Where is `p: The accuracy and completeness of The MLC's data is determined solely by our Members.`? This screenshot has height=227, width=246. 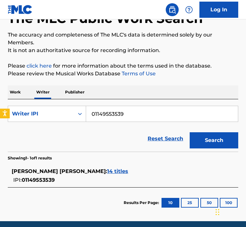 p: The accuracy and completeness of The MLC's data is determined solely by our Members. is located at coordinates (123, 39).